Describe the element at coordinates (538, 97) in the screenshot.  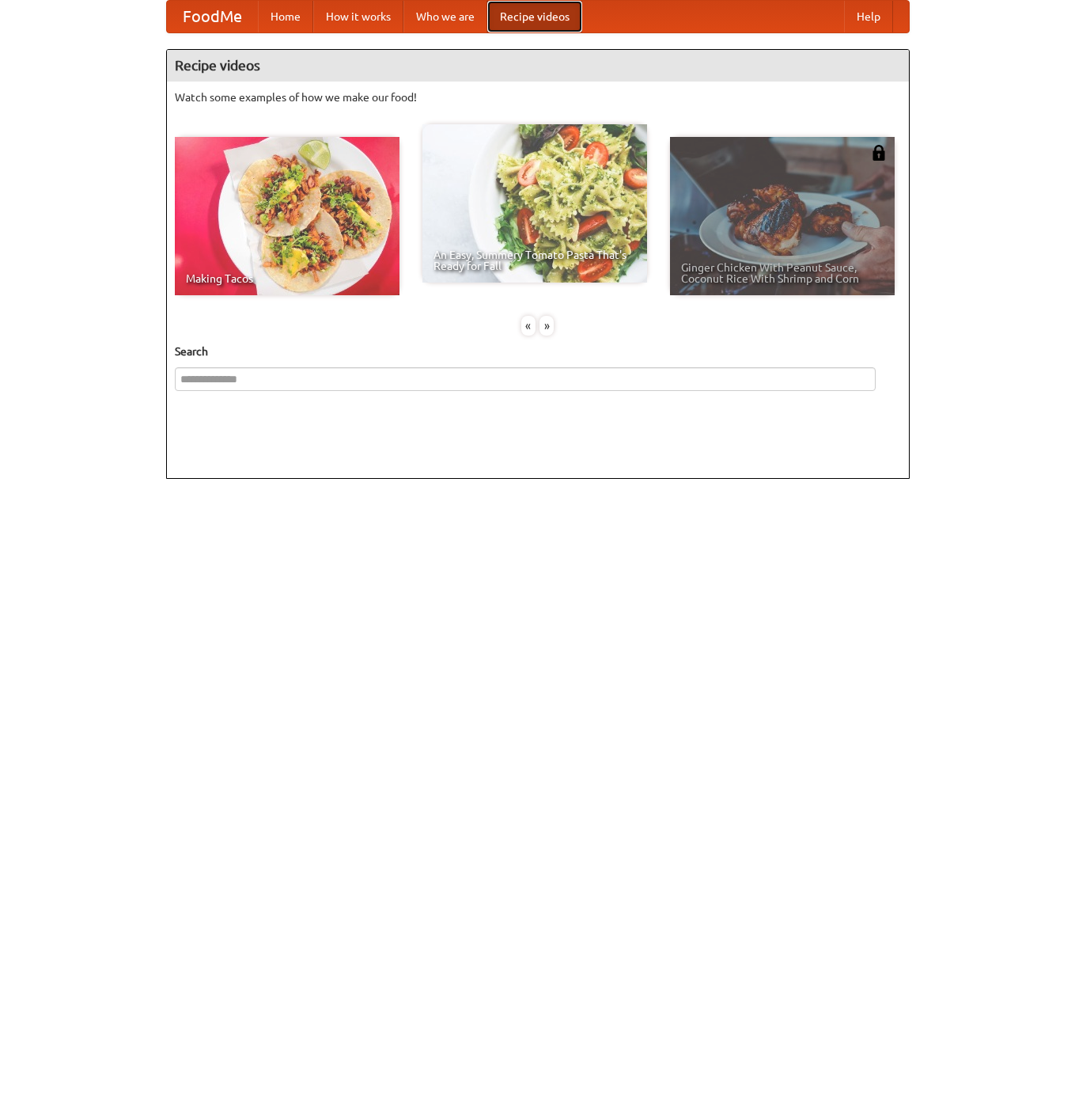
I see `p: Watch some examples of how we make our food!` at that location.